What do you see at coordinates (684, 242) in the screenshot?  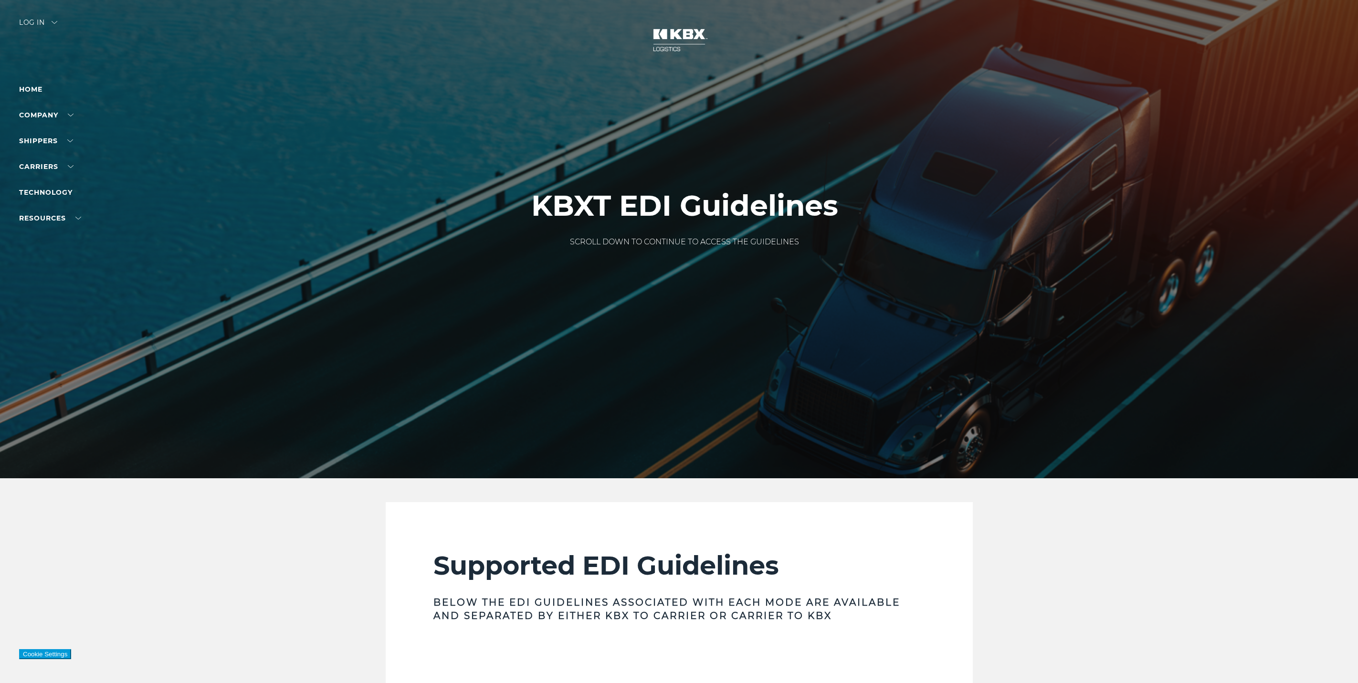 I see `p: SCROLL DOWN TO CONTINUE TO ACCESS THE GUIDELINES` at bounding box center [684, 242].